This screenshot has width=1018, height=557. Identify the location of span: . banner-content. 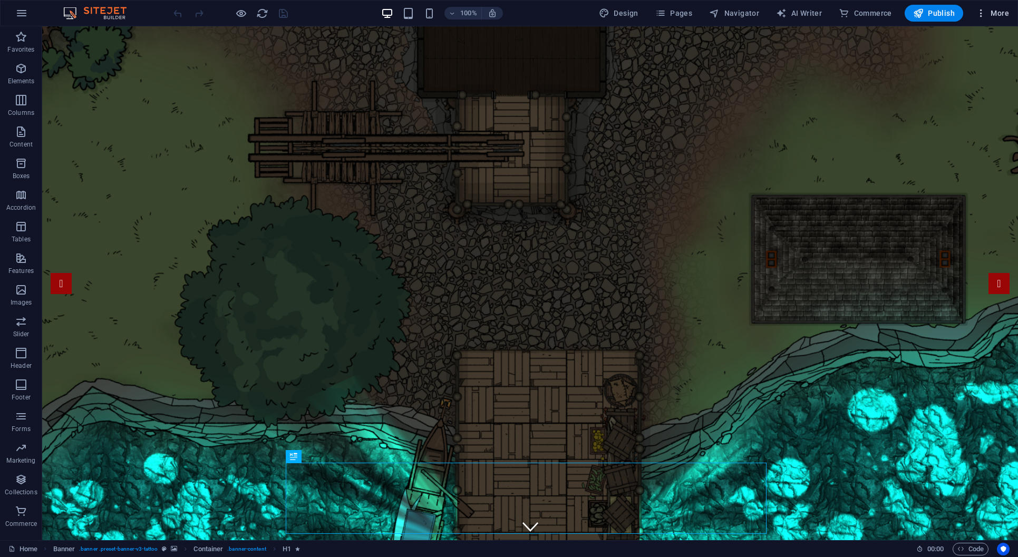
(246, 549).